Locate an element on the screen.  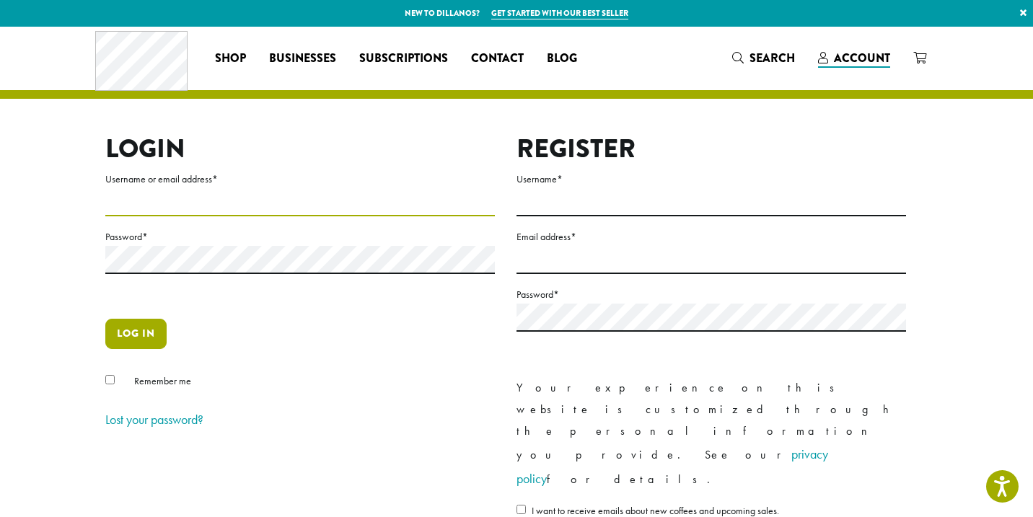
span: Subscriptions is located at coordinates (403, 58).